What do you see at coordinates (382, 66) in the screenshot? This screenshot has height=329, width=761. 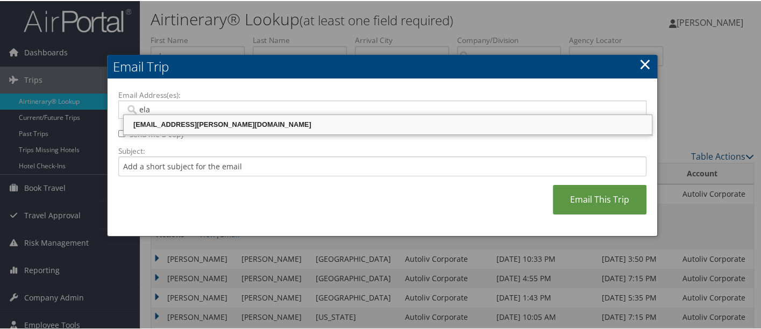 I see `h2: Email Trip` at bounding box center [382, 66].